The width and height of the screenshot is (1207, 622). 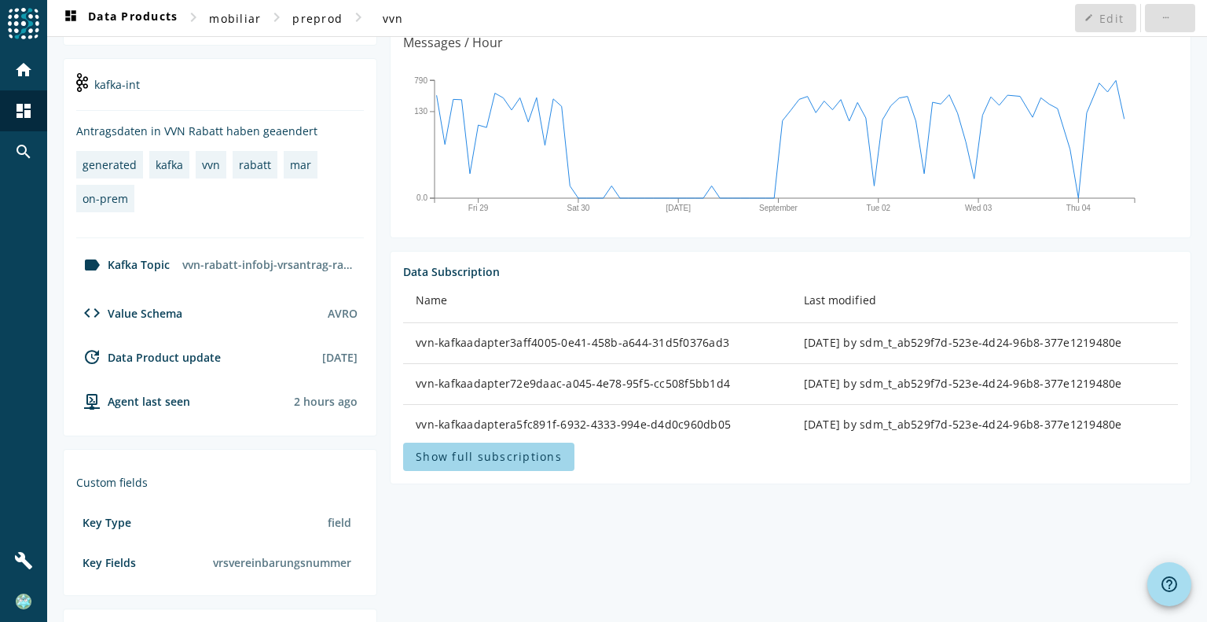 I want to click on button: Show full subscriptions, so click(x=489, y=457).